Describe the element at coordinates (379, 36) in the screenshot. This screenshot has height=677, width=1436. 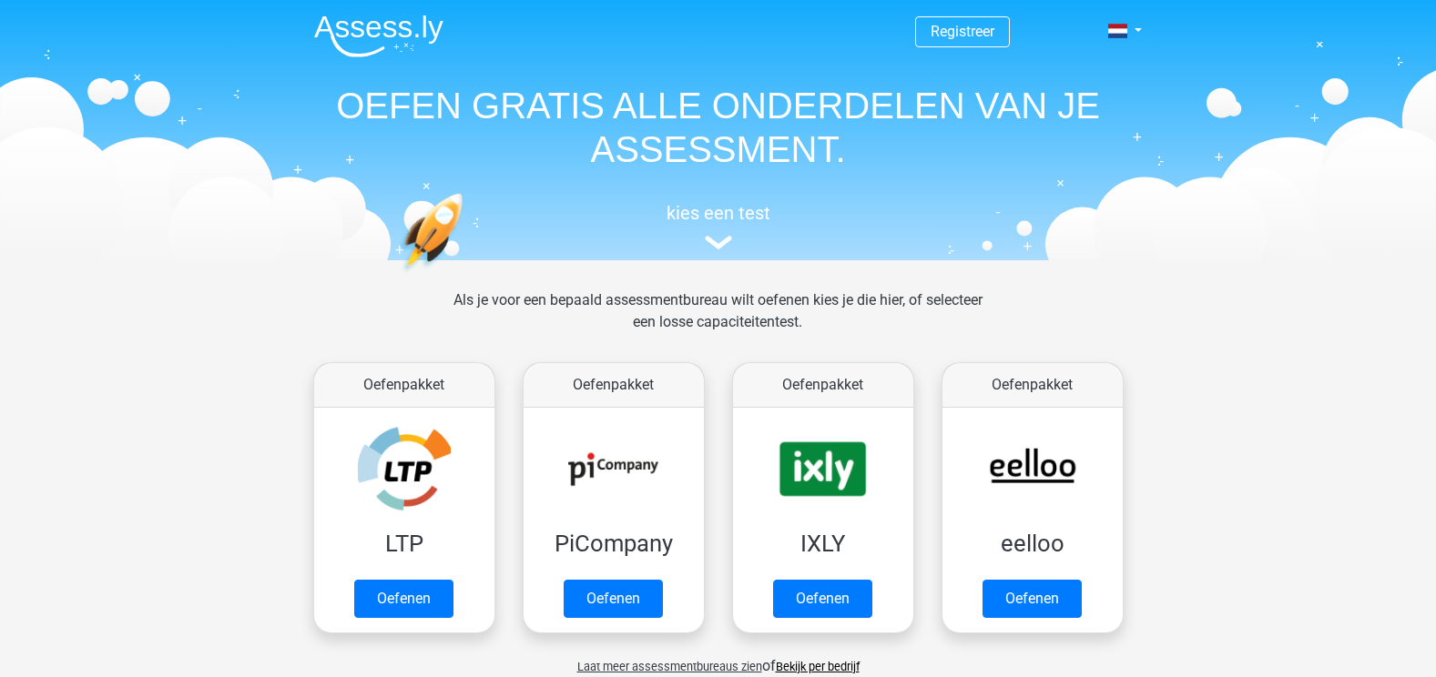
I see `img: Assessly` at that location.